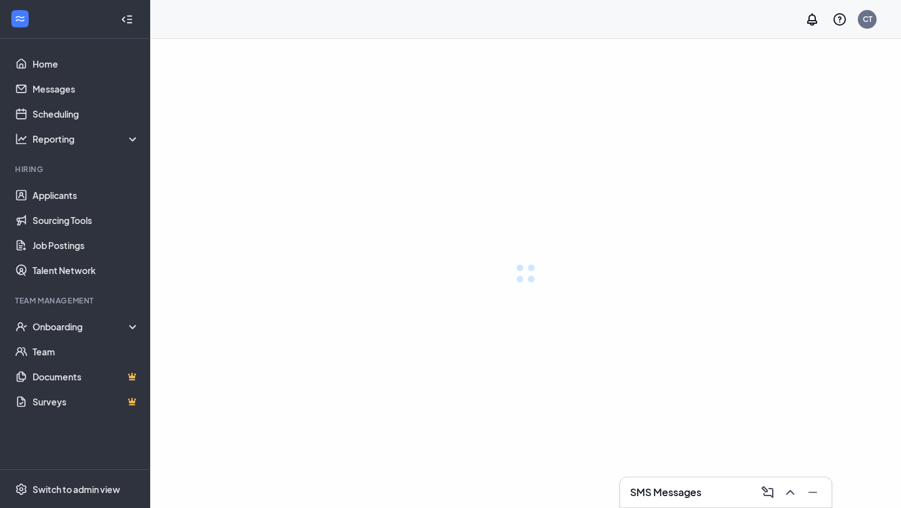 The image size is (901, 508). Describe the element at coordinates (76, 300) in the screenshot. I see `div: Team Management` at that location.